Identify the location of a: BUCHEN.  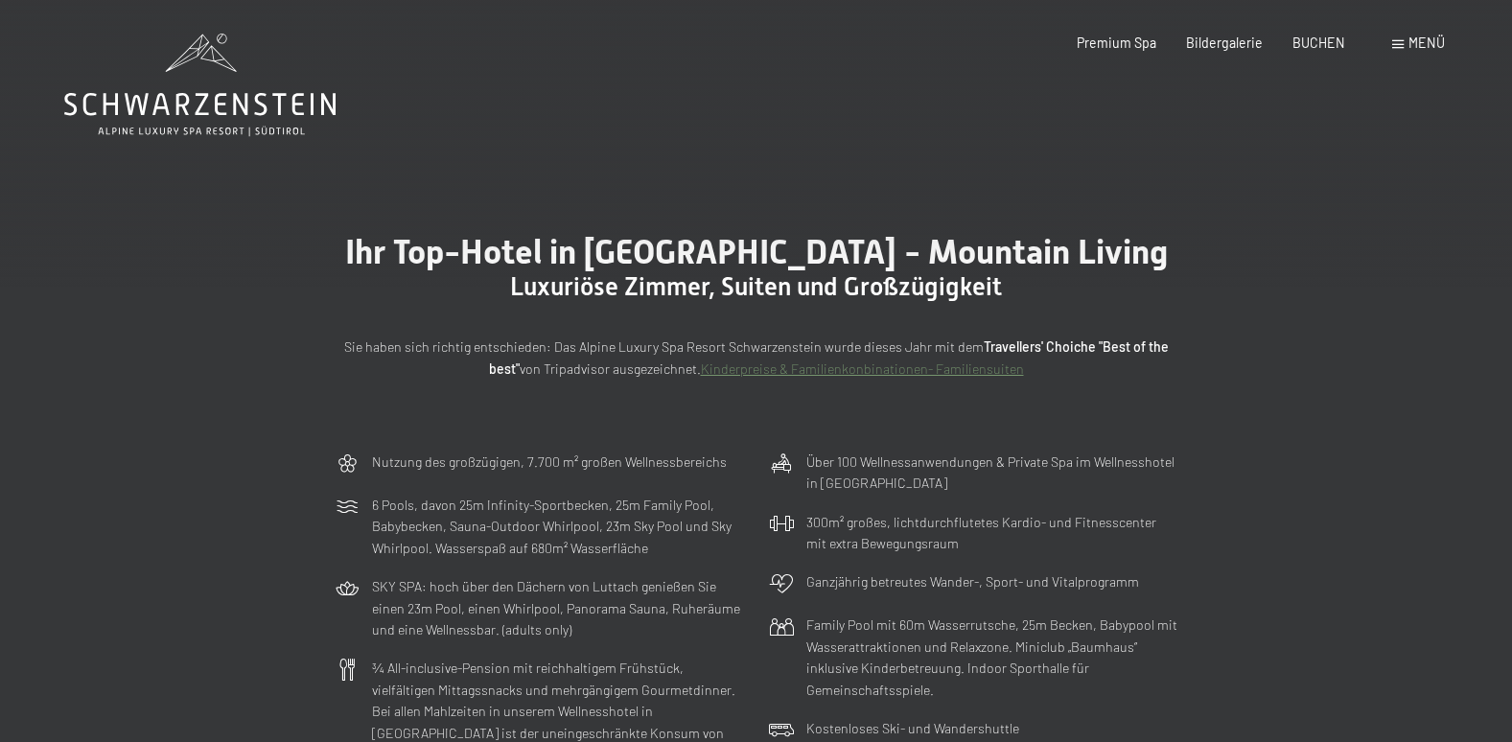
(1318, 42).